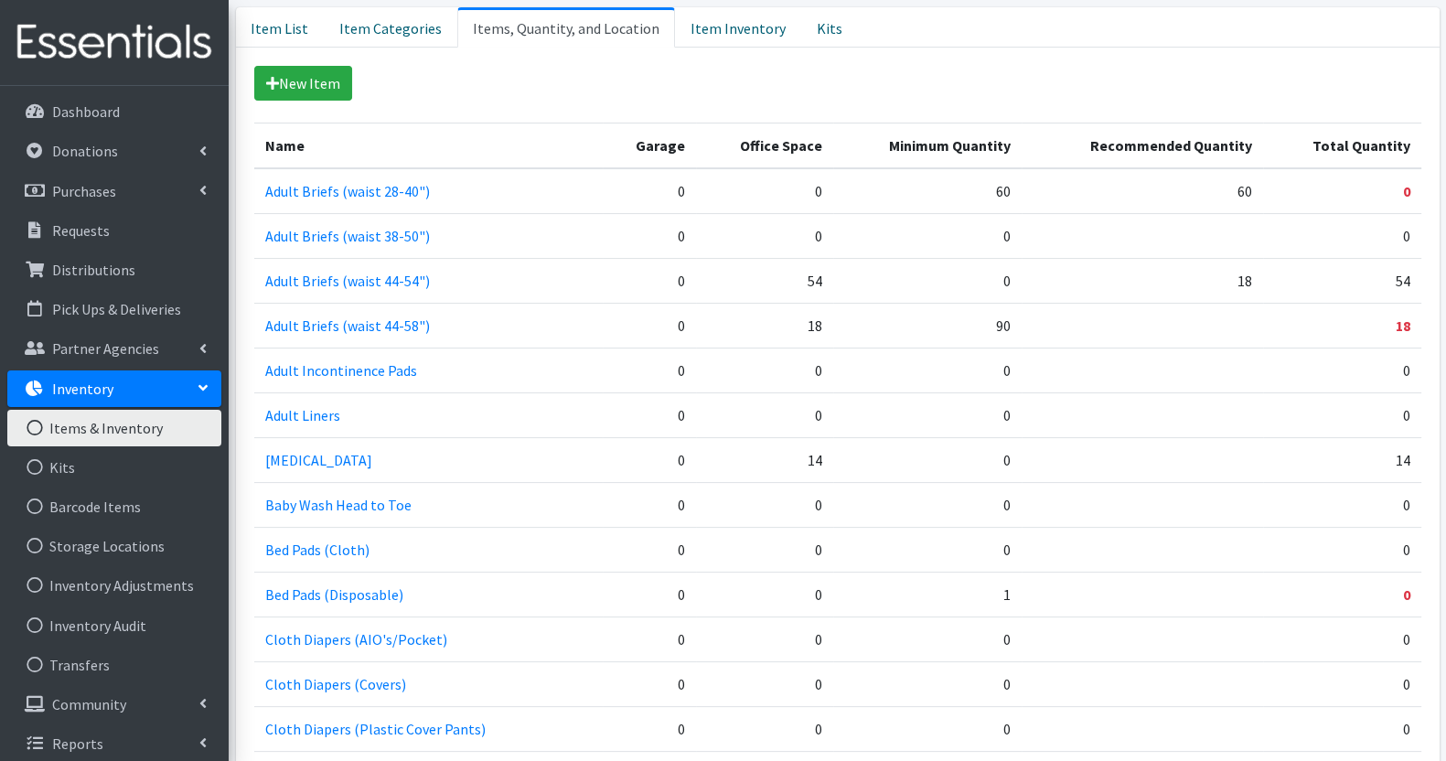 The width and height of the screenshot is (1446, 761). What do you see at coordinates (317, 550) in the screenshot?
I see `a: Bed Pads (Cloth)` at bounding box center [317, 550].